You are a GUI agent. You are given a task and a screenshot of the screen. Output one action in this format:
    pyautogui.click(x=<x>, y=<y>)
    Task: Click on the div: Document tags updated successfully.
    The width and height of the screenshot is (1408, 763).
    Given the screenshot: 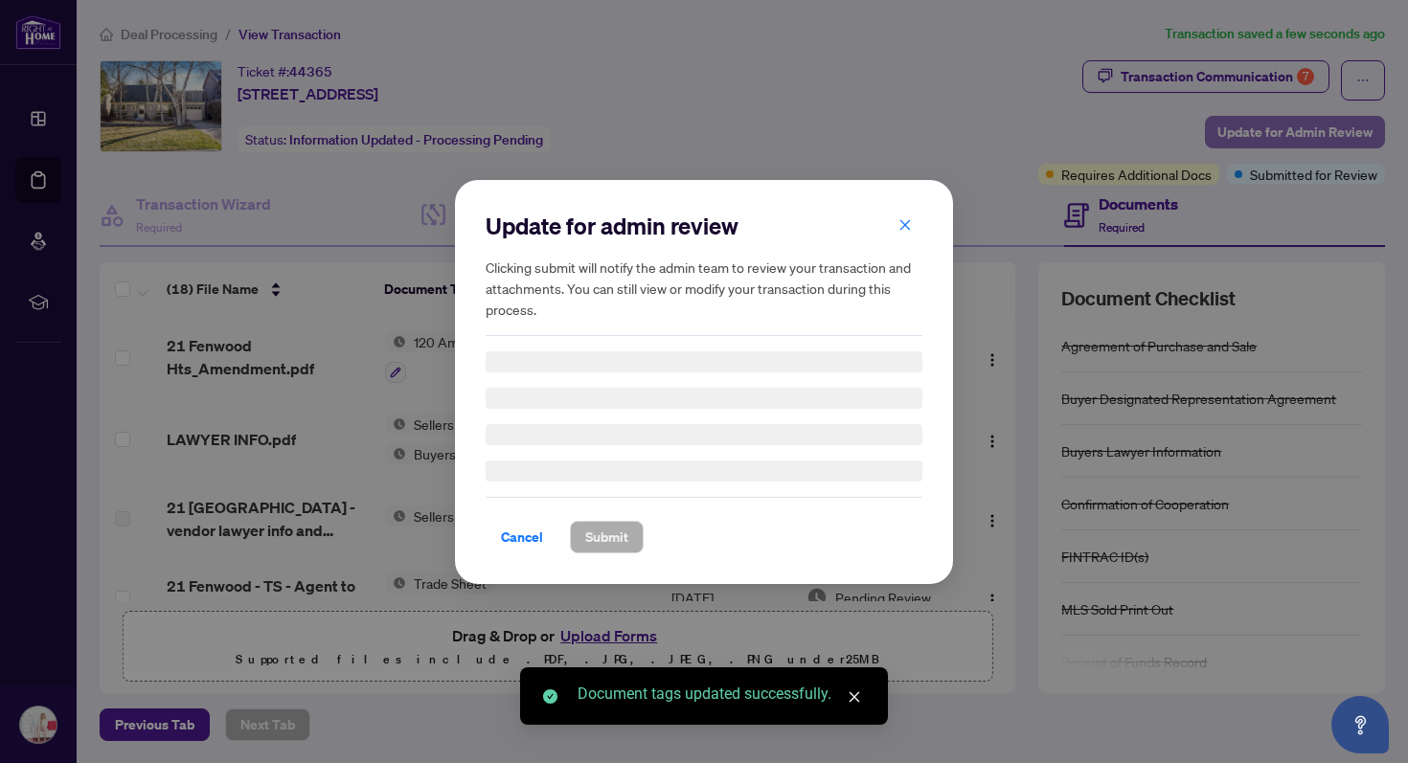 What is the action you would take?
    pyautogui.click(x=721, y=694)
    